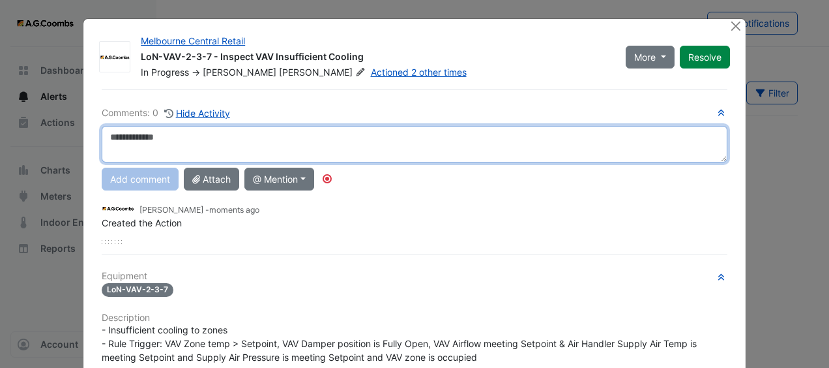 This screenshot has width=829, height=368. What do you see at coordinates (137, 289) in the screenshot?
I see `span: LoN-VAV-2-3-7` at bounding box center [137, 289].